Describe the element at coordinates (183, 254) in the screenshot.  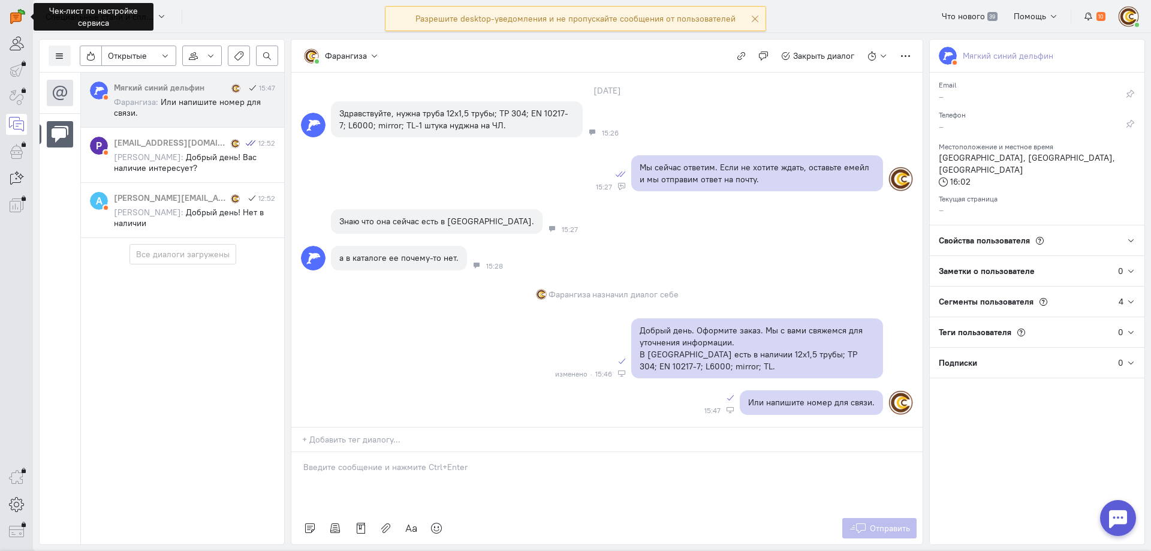
I see `button: Все диалоги загружены` at that location.